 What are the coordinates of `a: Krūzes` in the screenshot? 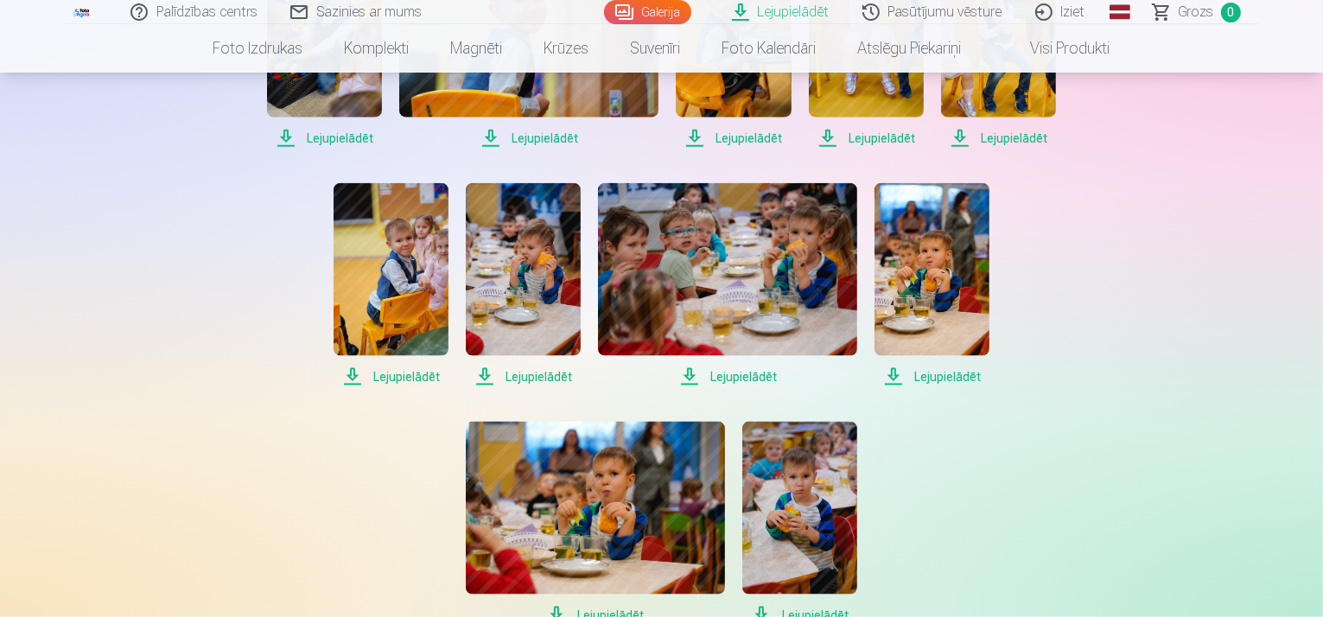 It's located at (567, 48).